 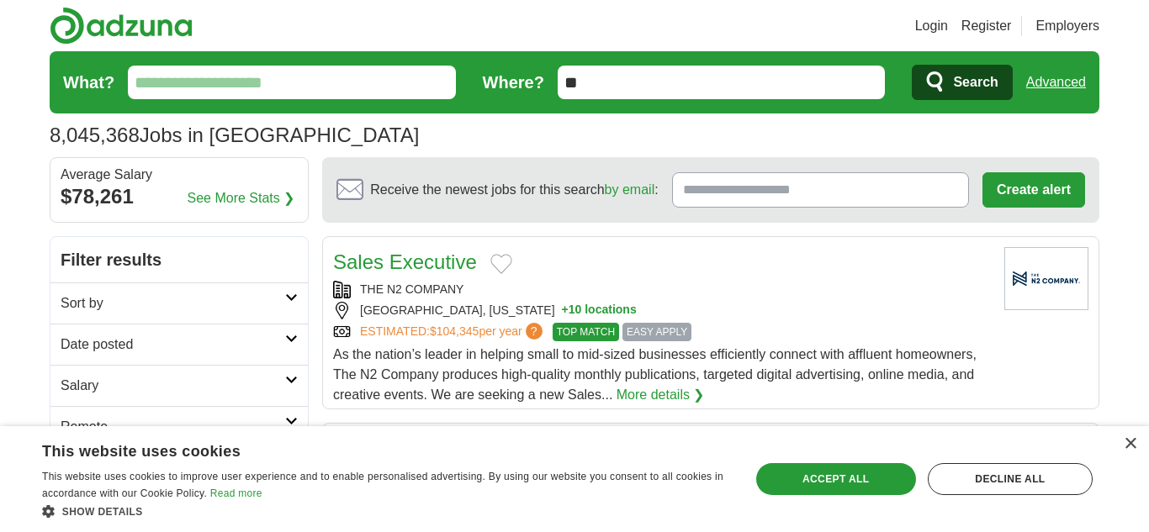 What do you see at coordinates (172, 427) in the screenshot?
I see `h2: Remote` at bounding box center [172, 427].